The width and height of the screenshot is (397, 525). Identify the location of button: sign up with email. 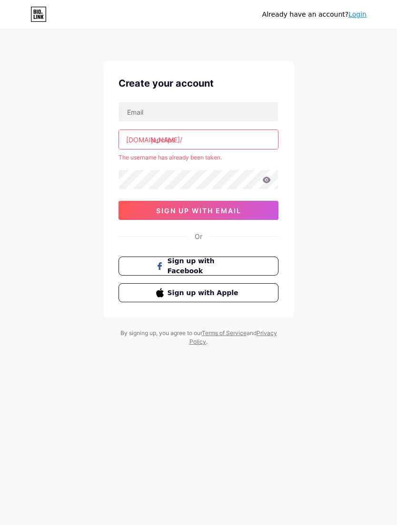
(198, 210).